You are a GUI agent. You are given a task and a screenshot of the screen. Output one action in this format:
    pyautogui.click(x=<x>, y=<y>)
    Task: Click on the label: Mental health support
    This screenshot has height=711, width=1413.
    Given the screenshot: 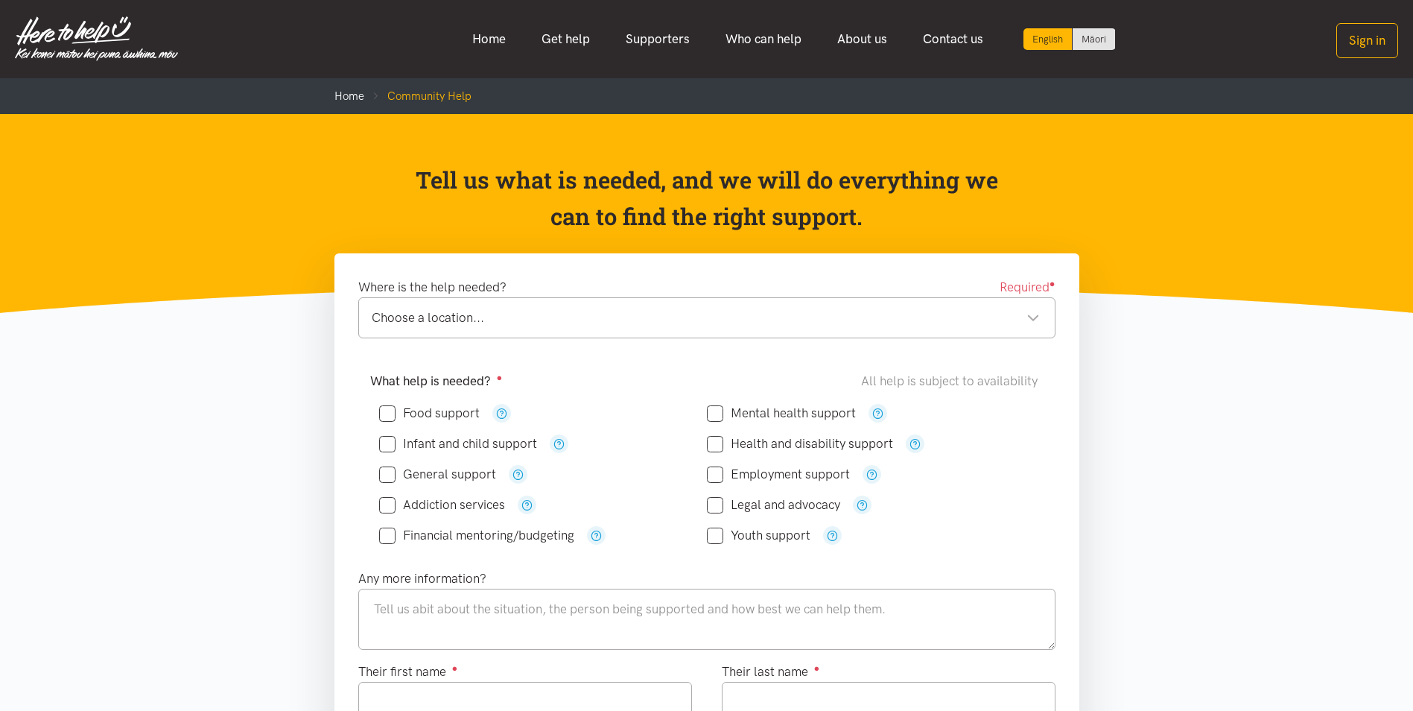 What is the action you would take?
    pyautogui.click(x=781, y=413)
    